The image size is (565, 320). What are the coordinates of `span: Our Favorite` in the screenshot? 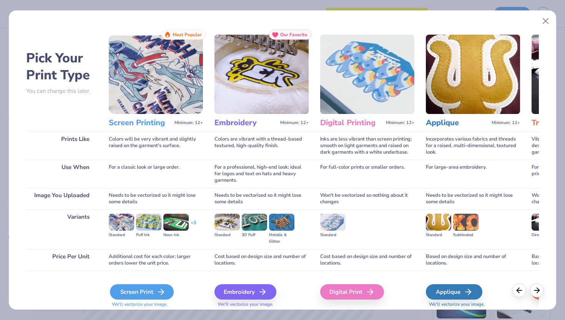 It's located at (294, 35).